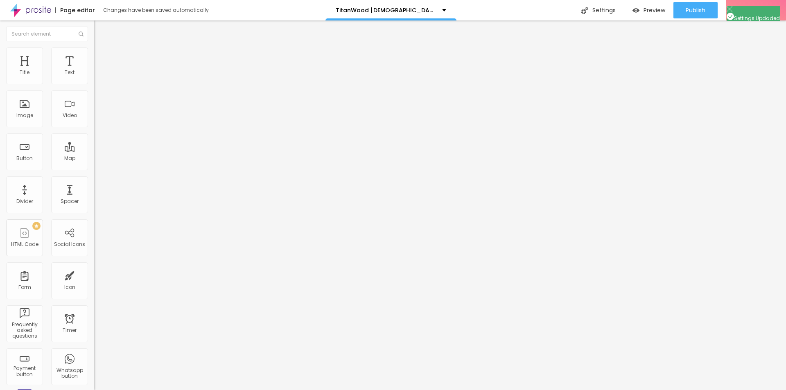 This screenshot has width=786, height=390. Describe the element at coordinates (753, 18) in the screenshot. I see `span: Settings Updaded` at that location.